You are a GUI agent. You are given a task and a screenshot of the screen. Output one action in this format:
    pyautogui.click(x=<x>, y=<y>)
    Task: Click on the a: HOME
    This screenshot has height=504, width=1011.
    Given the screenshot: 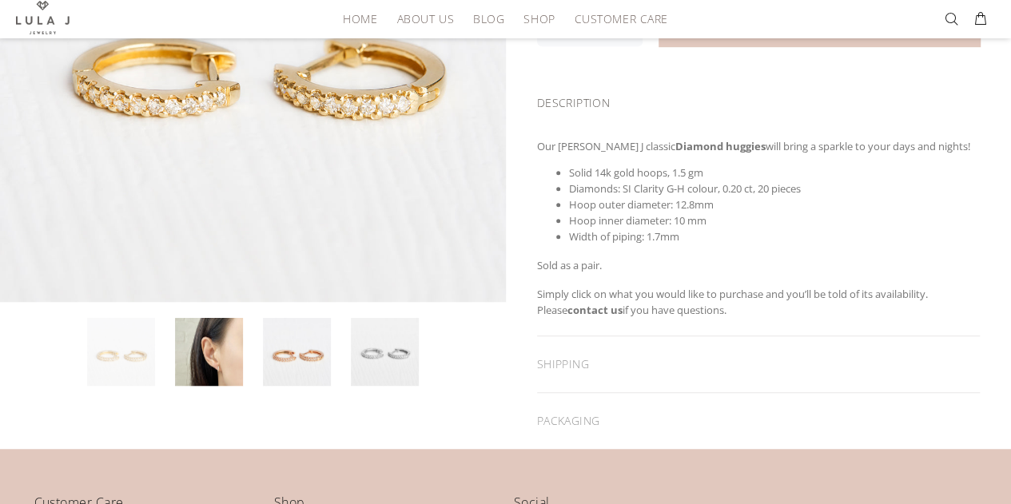 What is the action you would take?
    pyautogui.click(x=360, y=18)
    